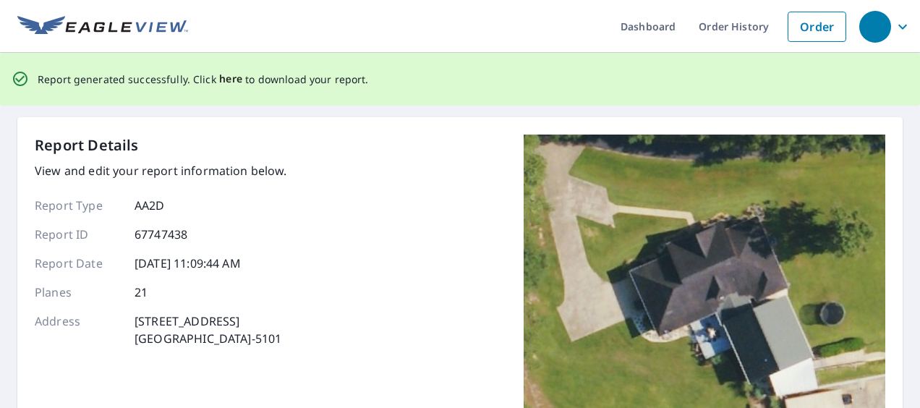 The width and height of the screenshot is (920, 408). What do you see at coordinates (231, 79) in the screenshot?
I see `button: here` at bounding box center [231, 79].